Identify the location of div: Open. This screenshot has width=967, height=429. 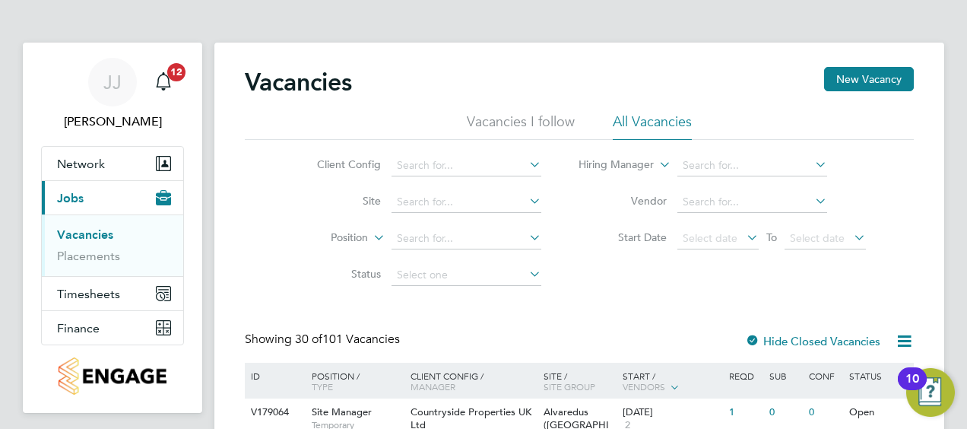
(878, 412).